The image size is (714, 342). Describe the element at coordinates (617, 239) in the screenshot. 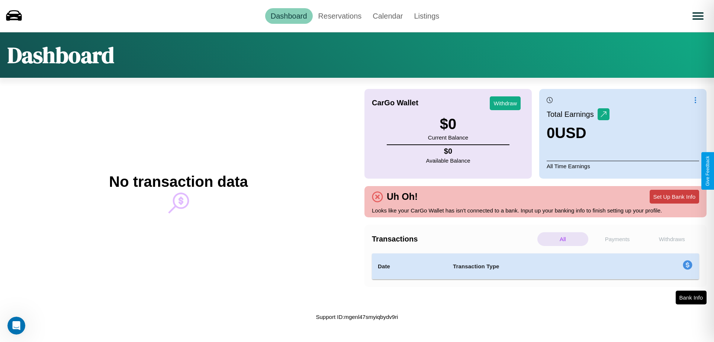

I see `p: Payments` at that location.